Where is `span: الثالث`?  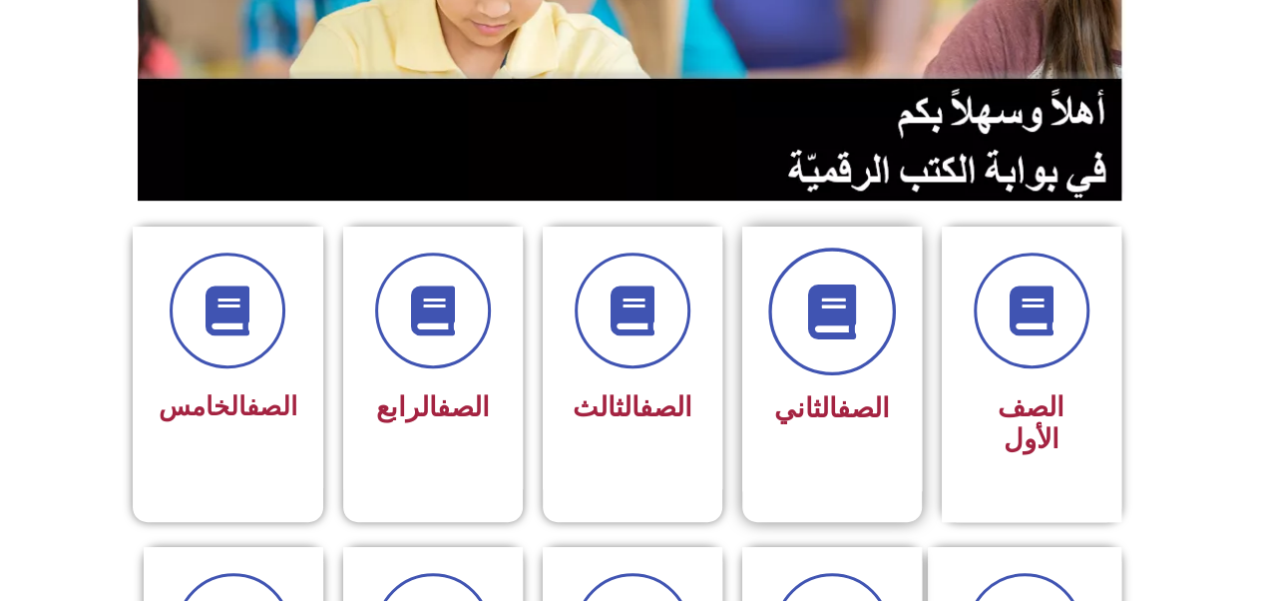 span: الثالث is located at coordinates (633, 407).